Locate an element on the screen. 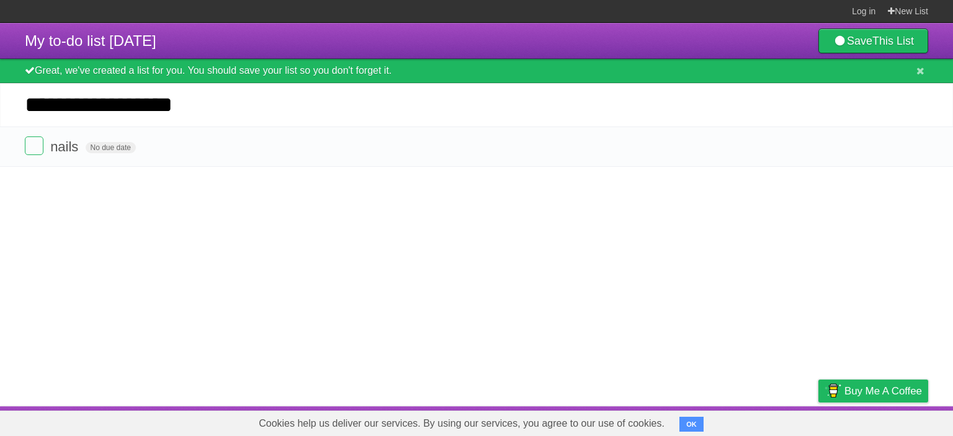  a: Terms is located at coordinates (773, 421).